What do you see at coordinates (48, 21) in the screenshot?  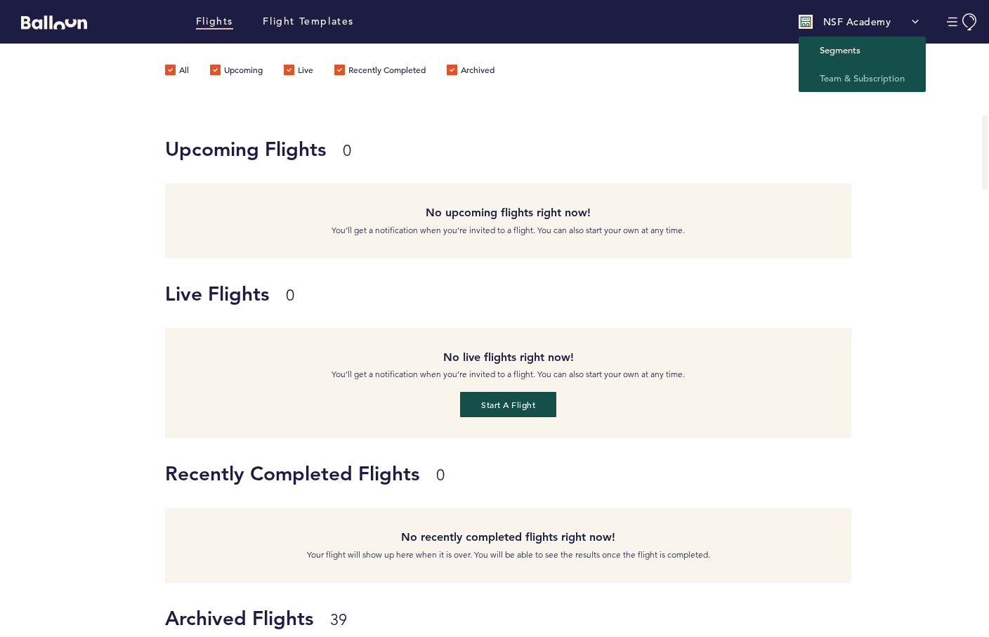 I see `a: Balloon` at bounding box center [48, 21].